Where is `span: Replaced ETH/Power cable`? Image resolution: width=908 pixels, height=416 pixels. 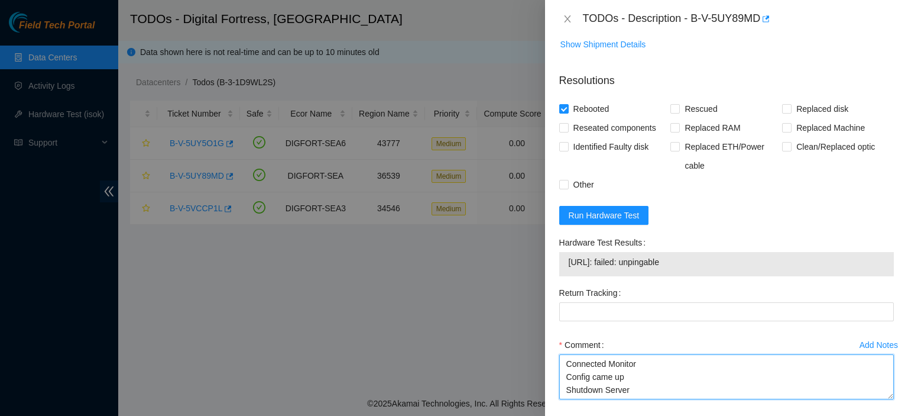 span: Replaced ETH/Power cable is located at coordinates (731, 156).